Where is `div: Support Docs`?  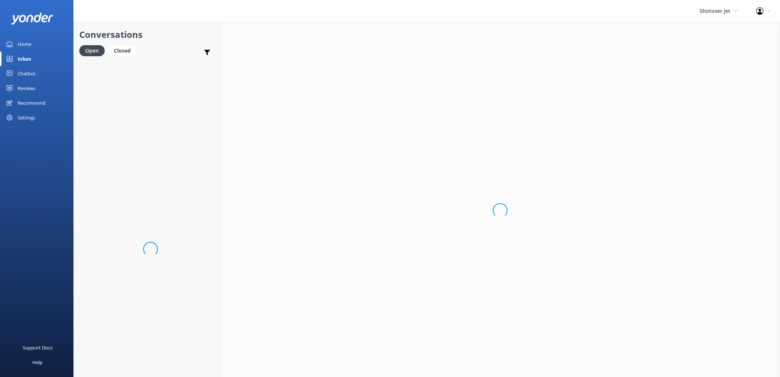 div: Support Docs is located at coordinates (37, 347).